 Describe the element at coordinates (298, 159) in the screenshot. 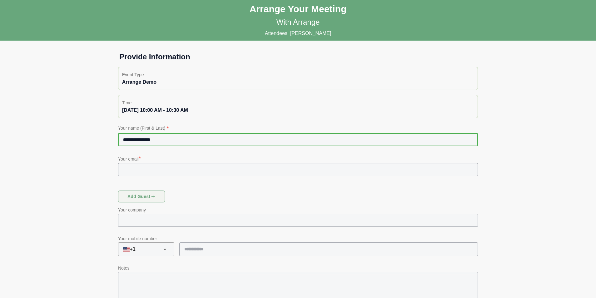

I see `p: Your email` at that location.